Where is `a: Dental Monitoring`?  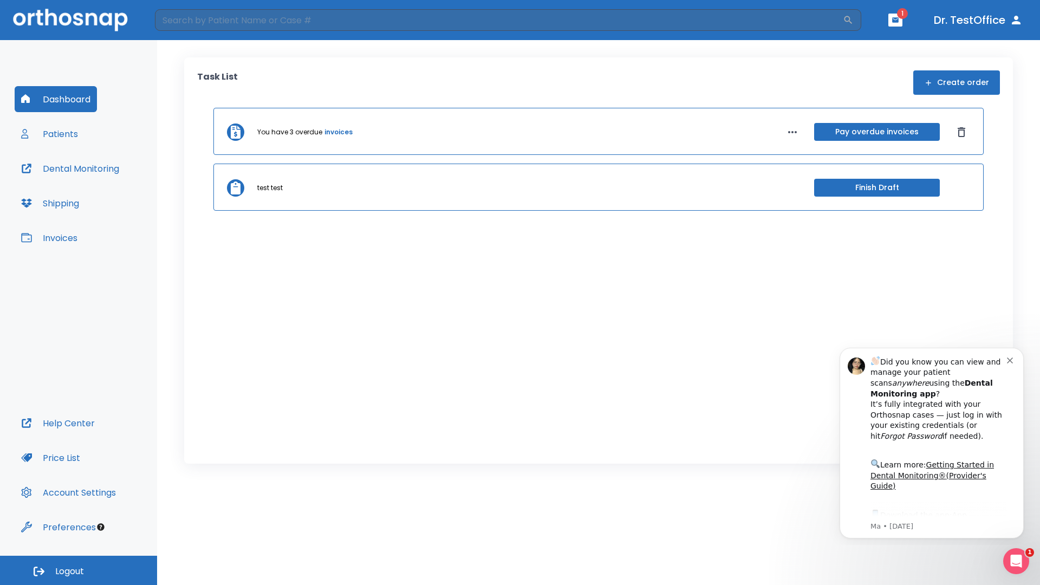
a: Dental Monitoring is located at coordinates (70, 168).